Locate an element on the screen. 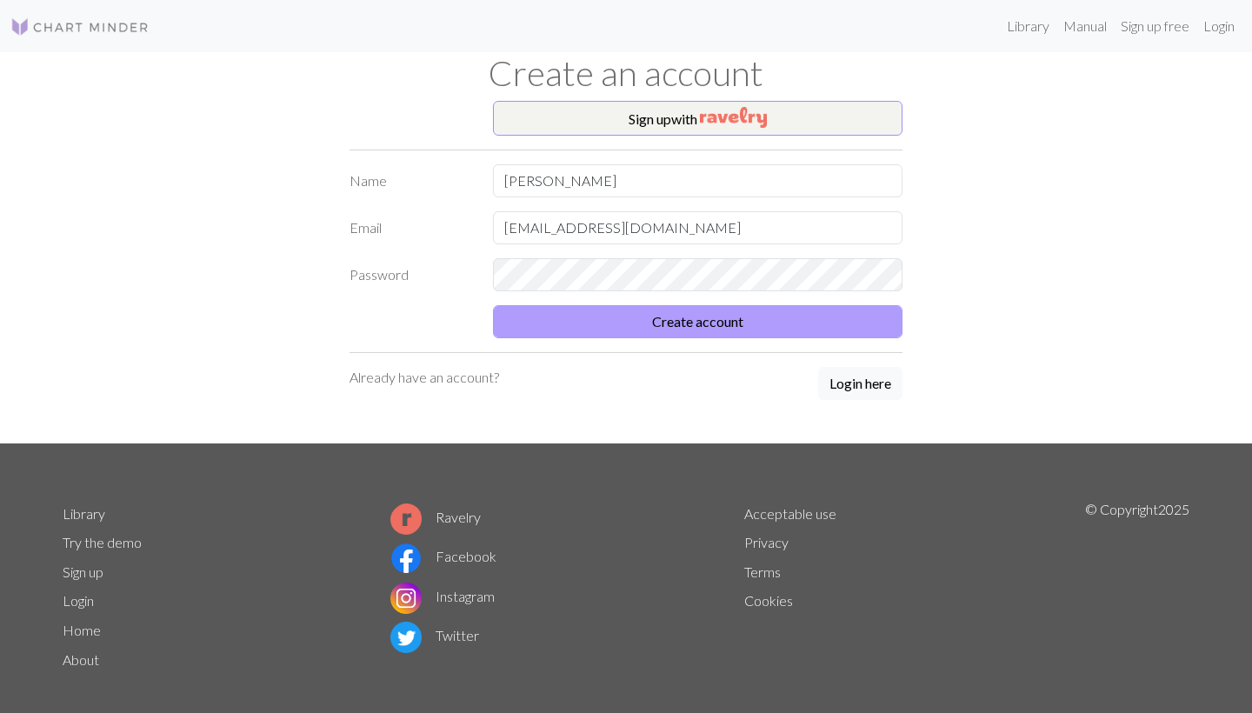  h1: Create an account is located at coordinates (626, 73).